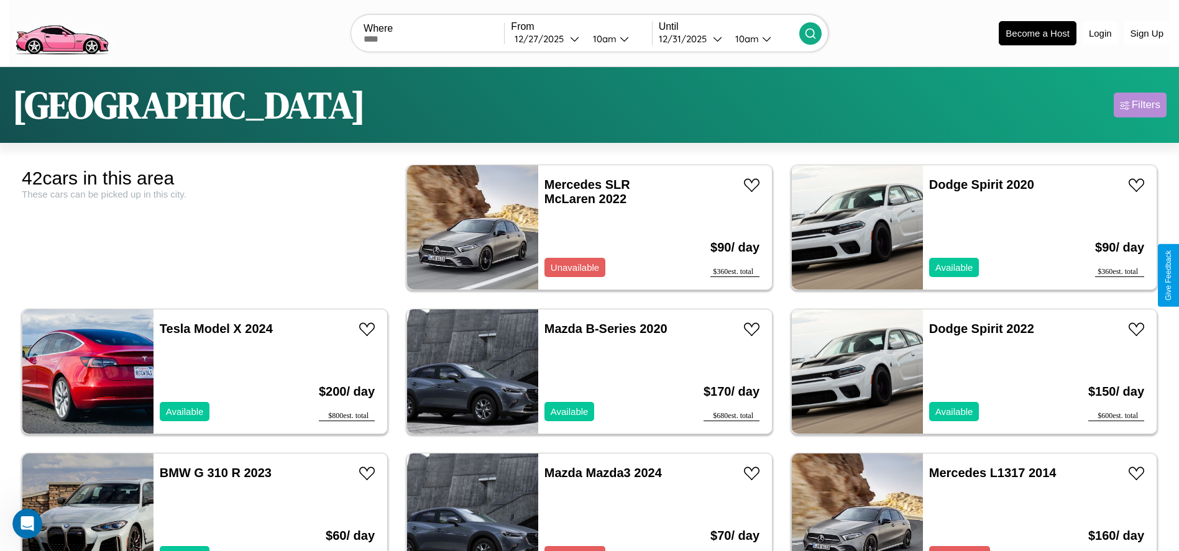 This screenshot has height=551, width=1179. I want to click on button: Filters, so click(1140, 105).